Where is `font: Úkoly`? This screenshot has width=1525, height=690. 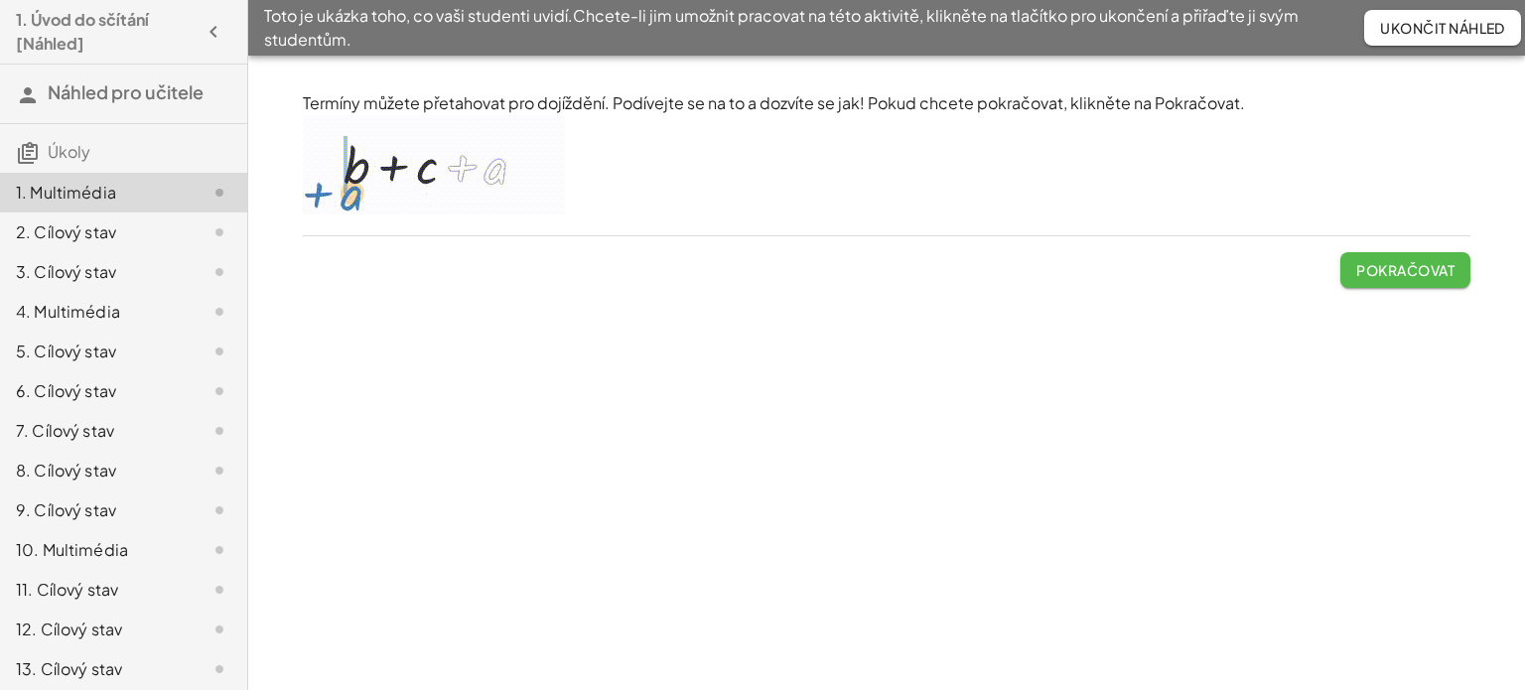
font: Úkoly is located at coordinates (69, 151).